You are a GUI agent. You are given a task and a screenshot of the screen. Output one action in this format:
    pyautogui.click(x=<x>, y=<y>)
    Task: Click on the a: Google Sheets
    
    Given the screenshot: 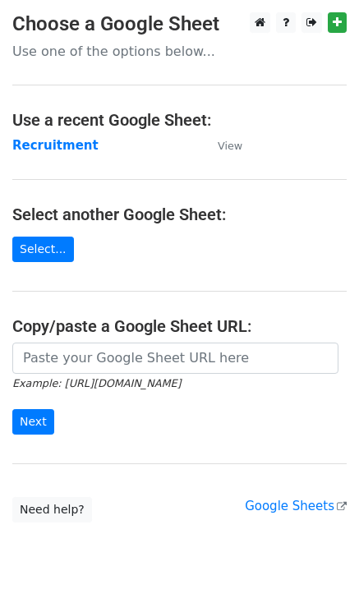 What is the action you would take?
    pyautogui.click(x=296, y=506)
    